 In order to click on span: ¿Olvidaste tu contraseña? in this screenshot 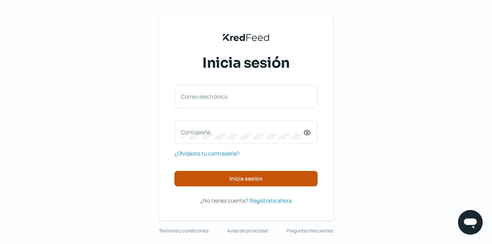, I will do `click(207, 153)`.